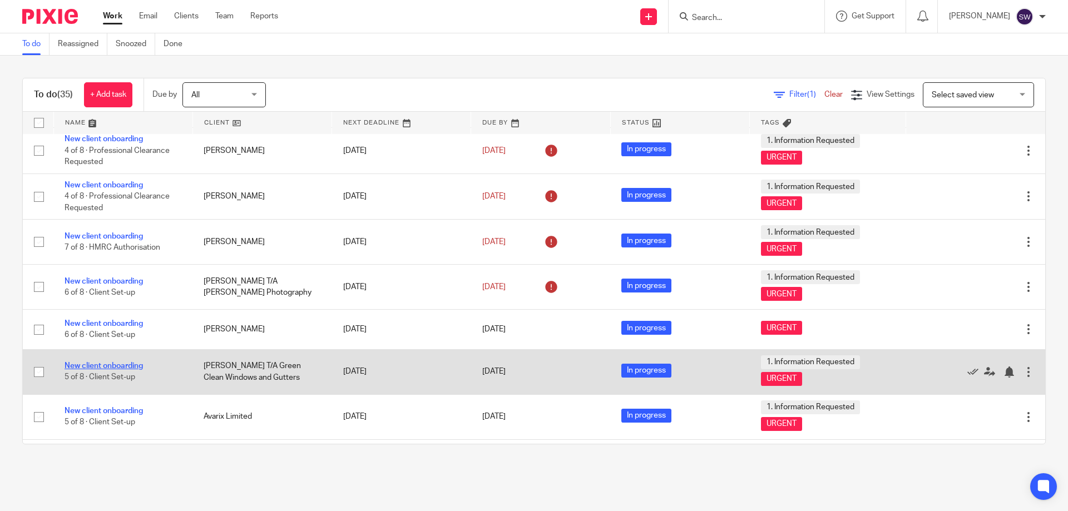 The width and height of the screenshot is (1068, 511). What do you see at coordinates (36, 44) in the screenshot?
I see `a: To do` at bounding box center [36, 44].